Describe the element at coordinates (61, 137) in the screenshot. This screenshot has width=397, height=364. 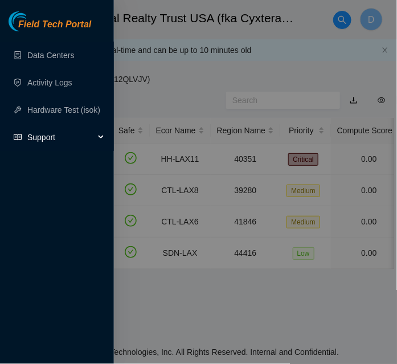
I see `span: Support` at that location.